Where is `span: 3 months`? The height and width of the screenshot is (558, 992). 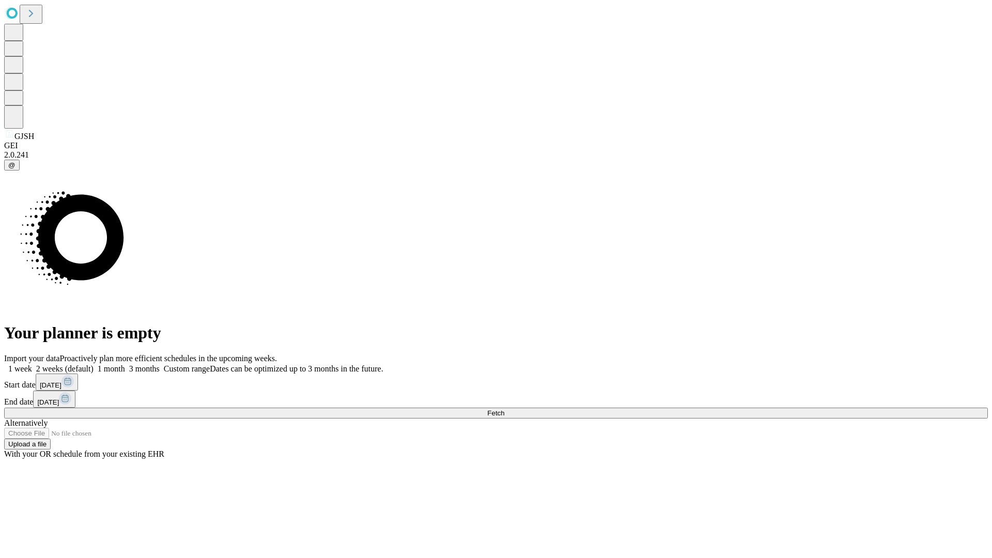 span: 3 months is located at coordinates (144, 368).